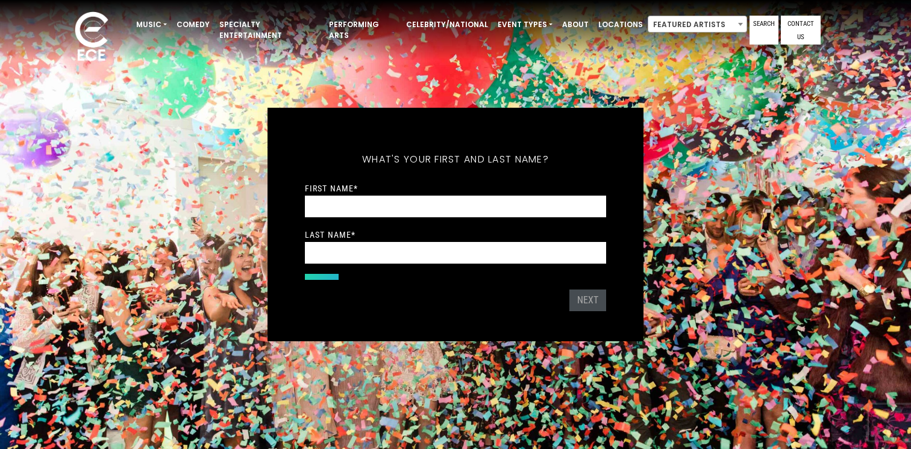 This screenshot has width=911, height=449. Describe the element at coordinates (330, 235) in the screenshot. I see `label: Last Name` at that location.